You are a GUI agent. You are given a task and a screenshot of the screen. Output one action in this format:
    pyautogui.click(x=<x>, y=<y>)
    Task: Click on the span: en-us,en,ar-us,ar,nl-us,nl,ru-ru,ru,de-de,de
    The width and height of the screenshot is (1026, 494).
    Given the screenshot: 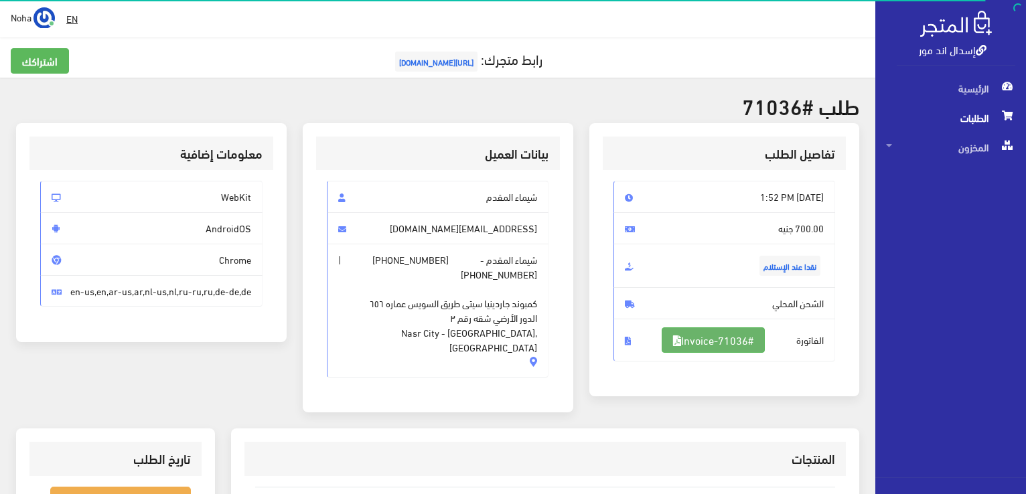 What is the action you would take?
    pyautogui.click(x=151, y=291)
    